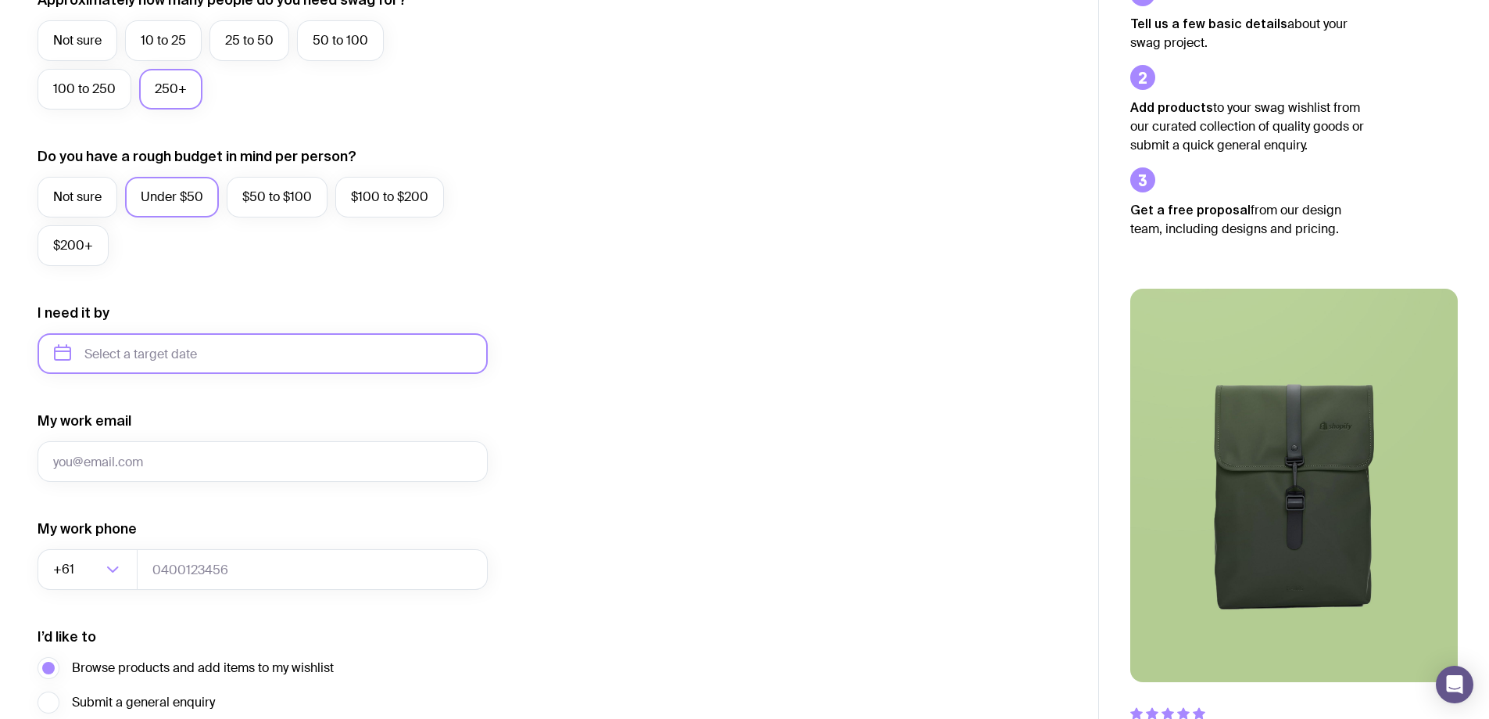 Image resolution: width=1489 pixels, height=719 pixels. Describe the element at coordinates (1209, 23) in the screenshot. I see `strong: Tell us a few basic details` at that location.